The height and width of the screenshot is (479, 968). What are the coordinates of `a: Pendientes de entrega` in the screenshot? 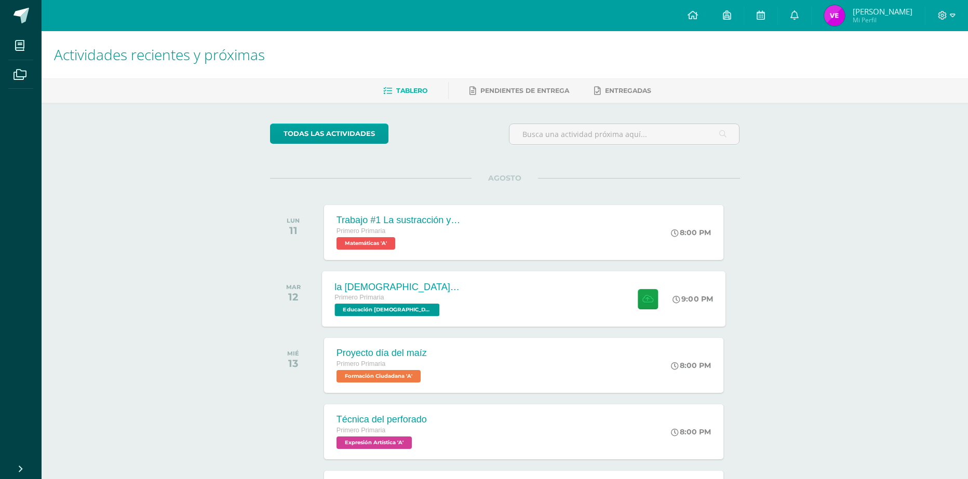 It's located at (519, 91).